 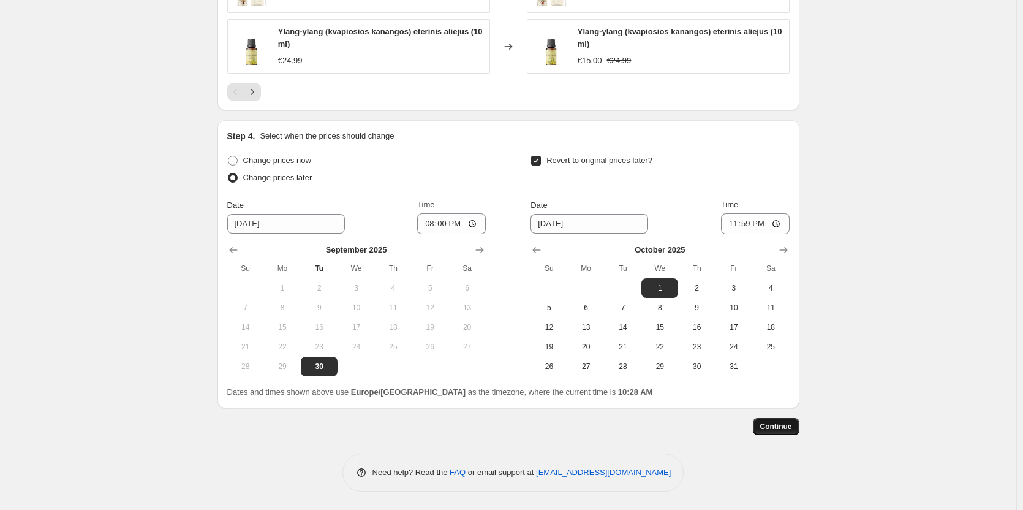 What do you see at coordinates (771, 288) in the screenshot?
I see `span: 4` at bounding box center [771, 288].